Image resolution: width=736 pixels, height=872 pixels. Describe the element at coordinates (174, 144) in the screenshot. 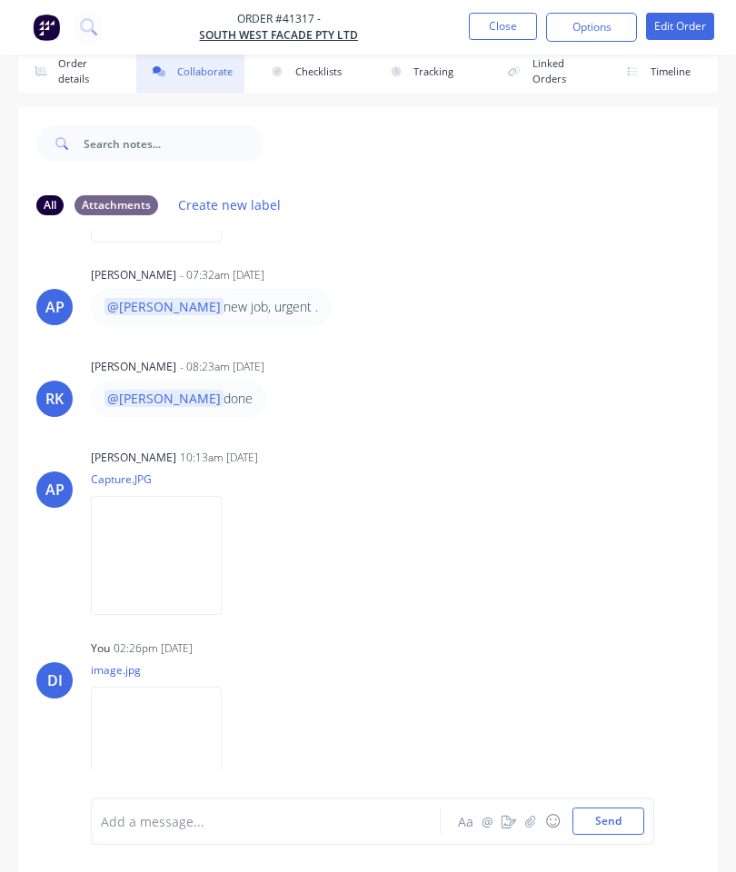

I see `input: Search notes...` at that location.